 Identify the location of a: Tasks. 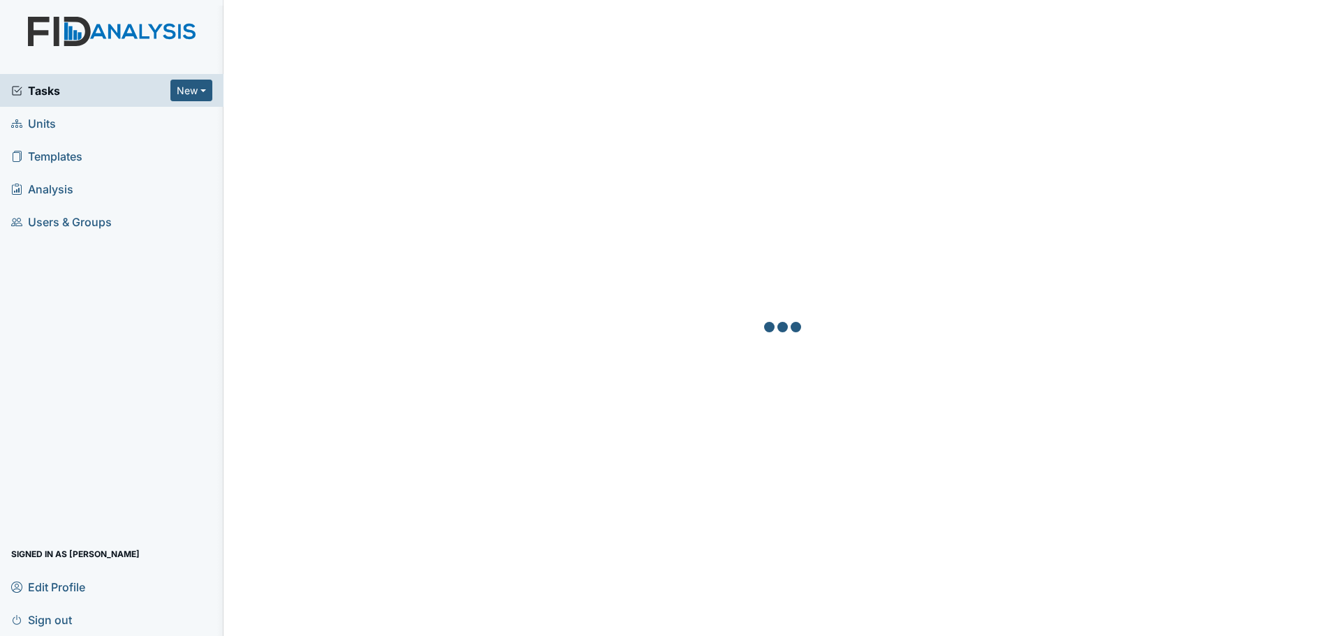
(91, 91).